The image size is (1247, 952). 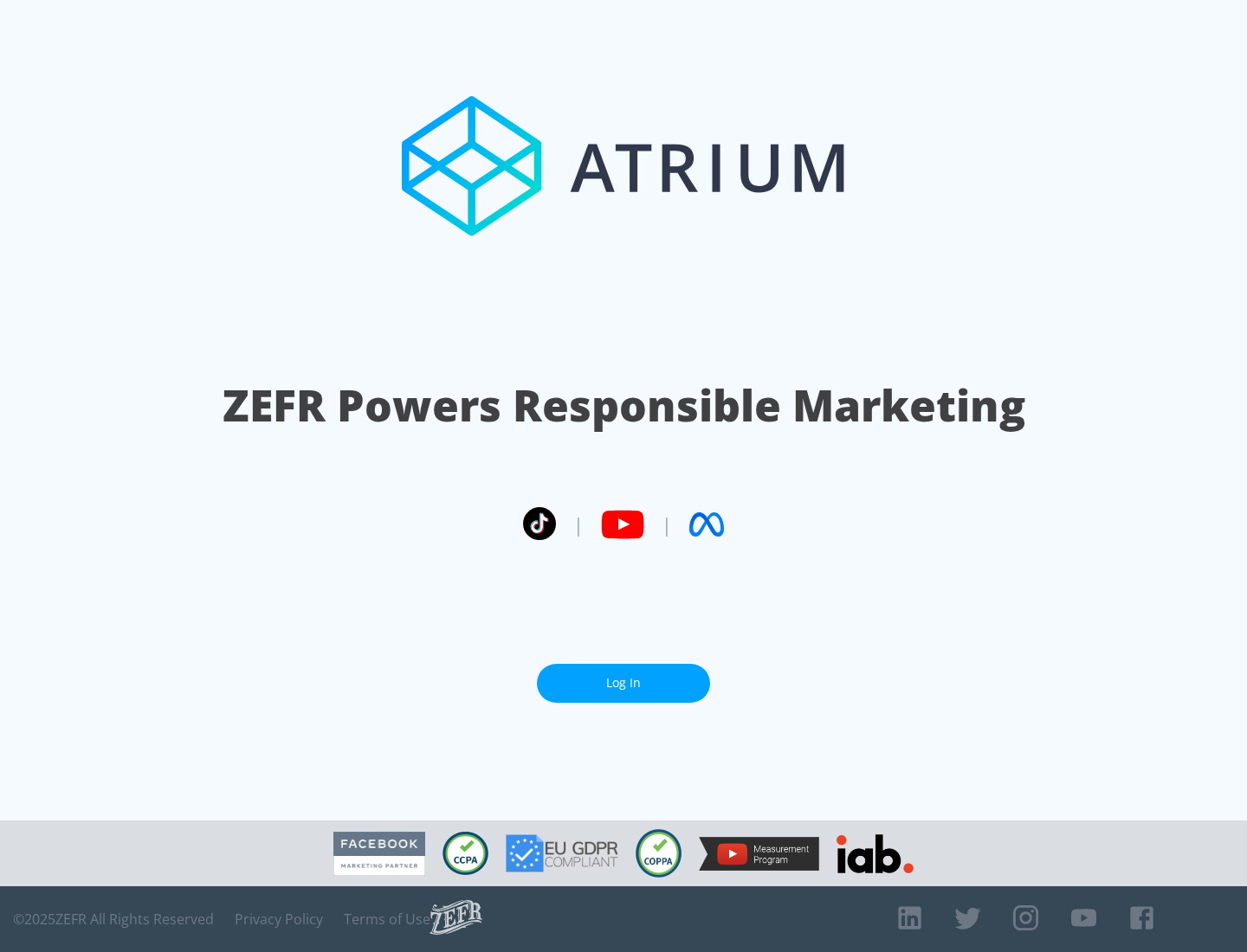 I want to click on img: IAB, so click(x=874, y=853).